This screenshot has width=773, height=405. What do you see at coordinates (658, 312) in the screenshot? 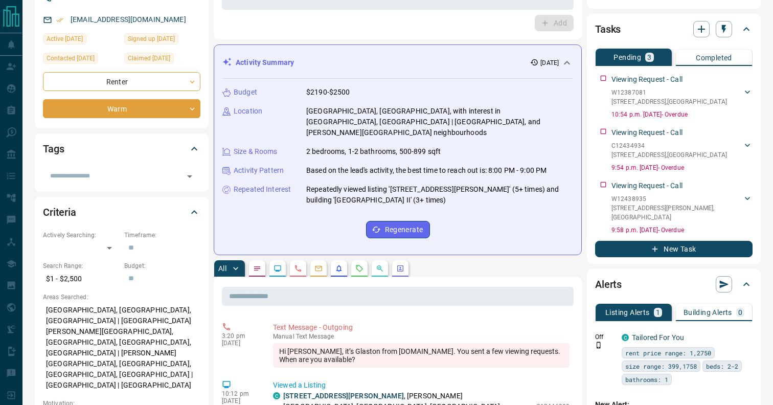
I see `p: 1` at bounding box center [658, 312].